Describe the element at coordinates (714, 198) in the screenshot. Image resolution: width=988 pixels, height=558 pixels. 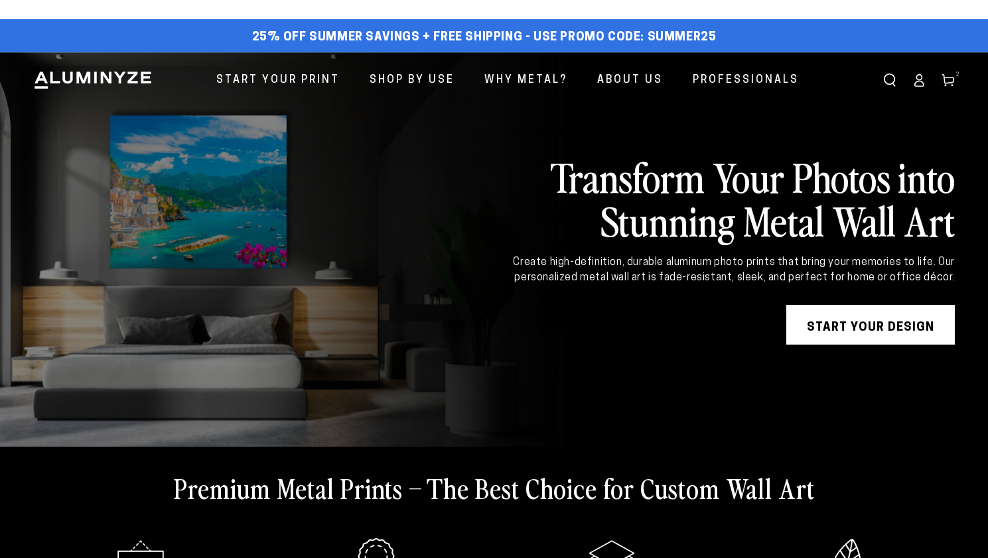
I see `h2: Transform Your Photos into Stunning Metal Wall Art` at that location.